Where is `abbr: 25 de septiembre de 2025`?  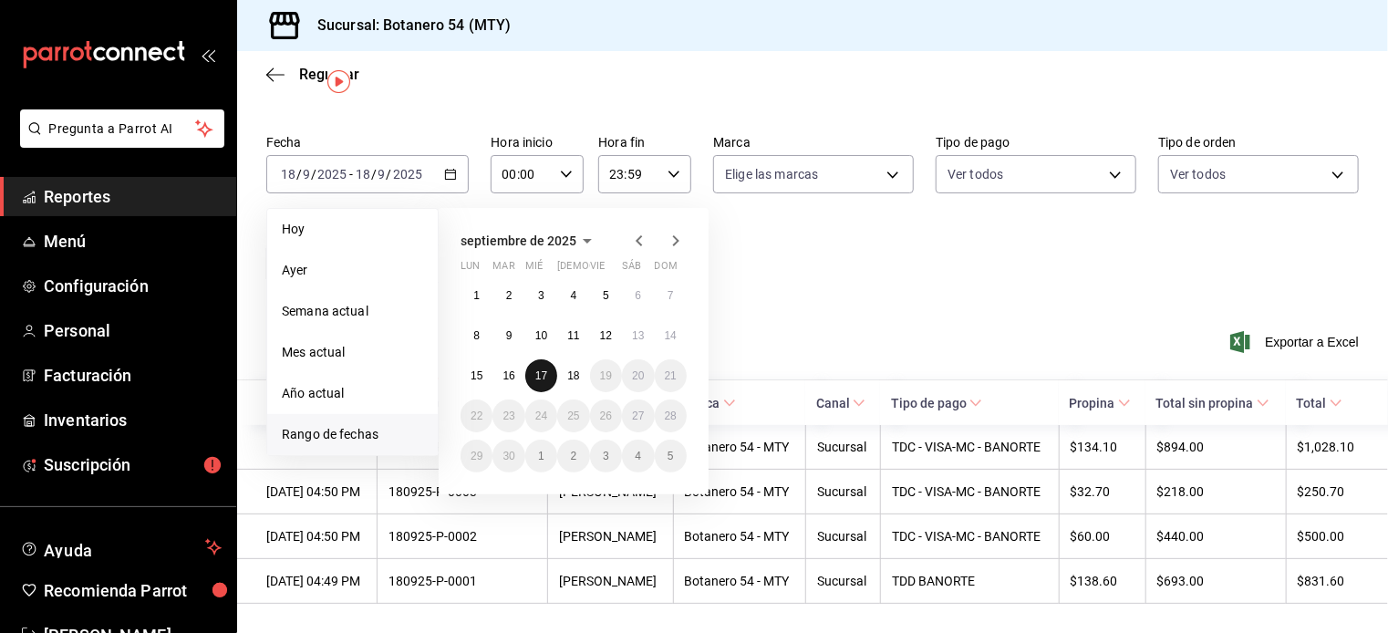
abbr: 25 de septiembre de 2025 is located at coordinates (573, 416).